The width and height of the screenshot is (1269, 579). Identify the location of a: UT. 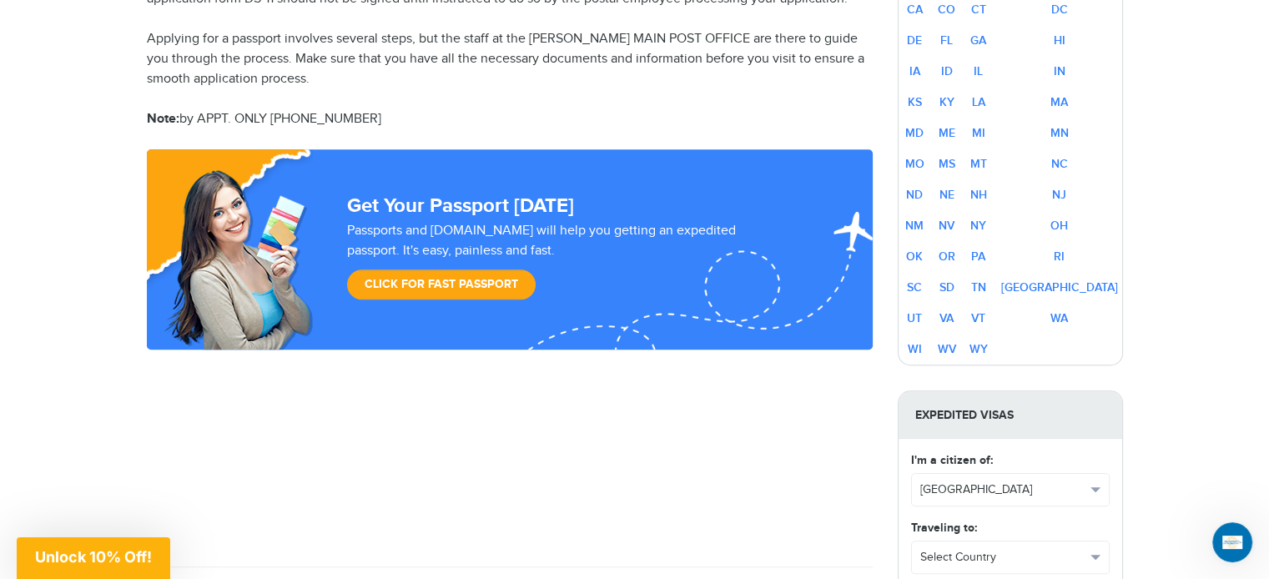
(915, 318).